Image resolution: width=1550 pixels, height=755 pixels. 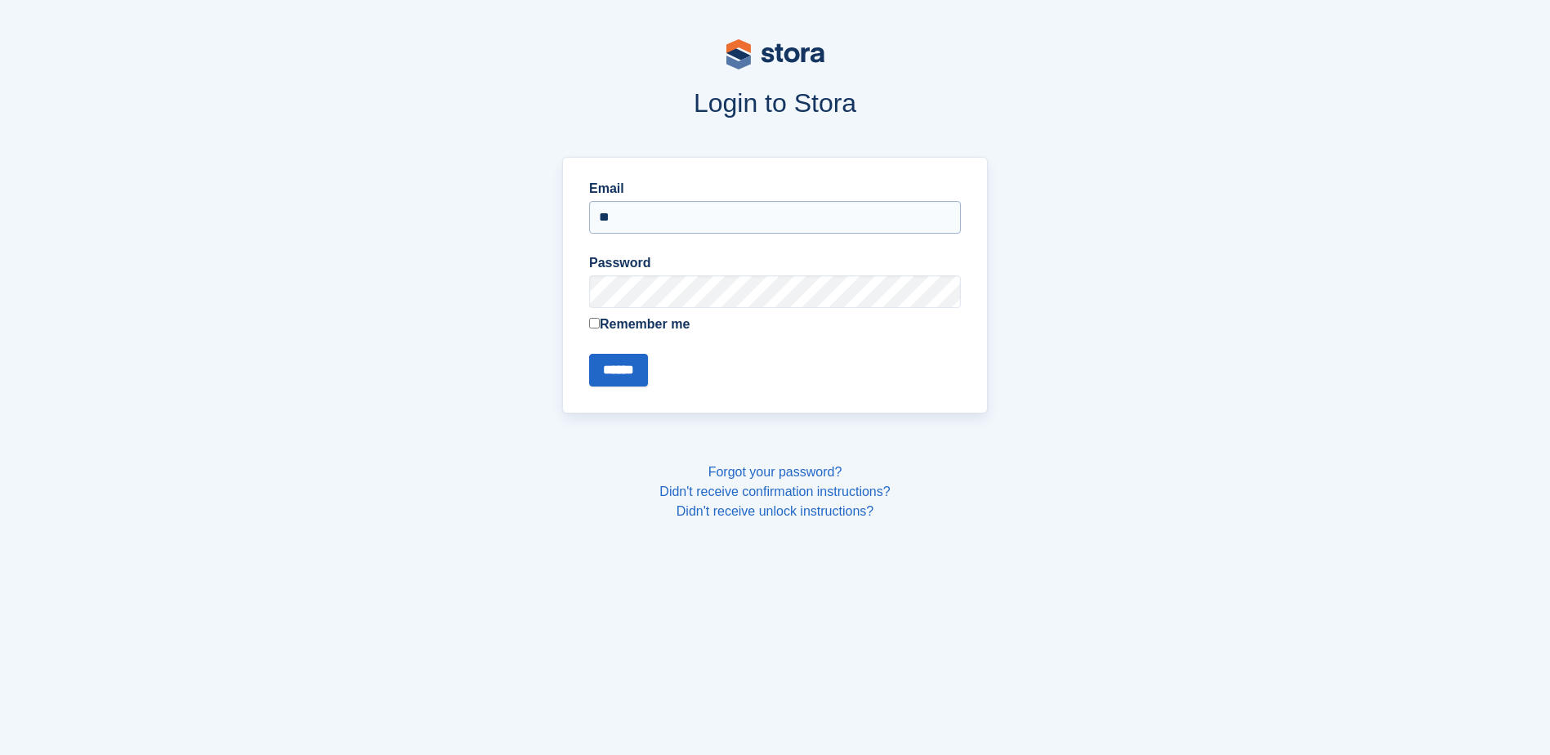 I want to click on a: Forgot your password?, so click(x=775, y=471).